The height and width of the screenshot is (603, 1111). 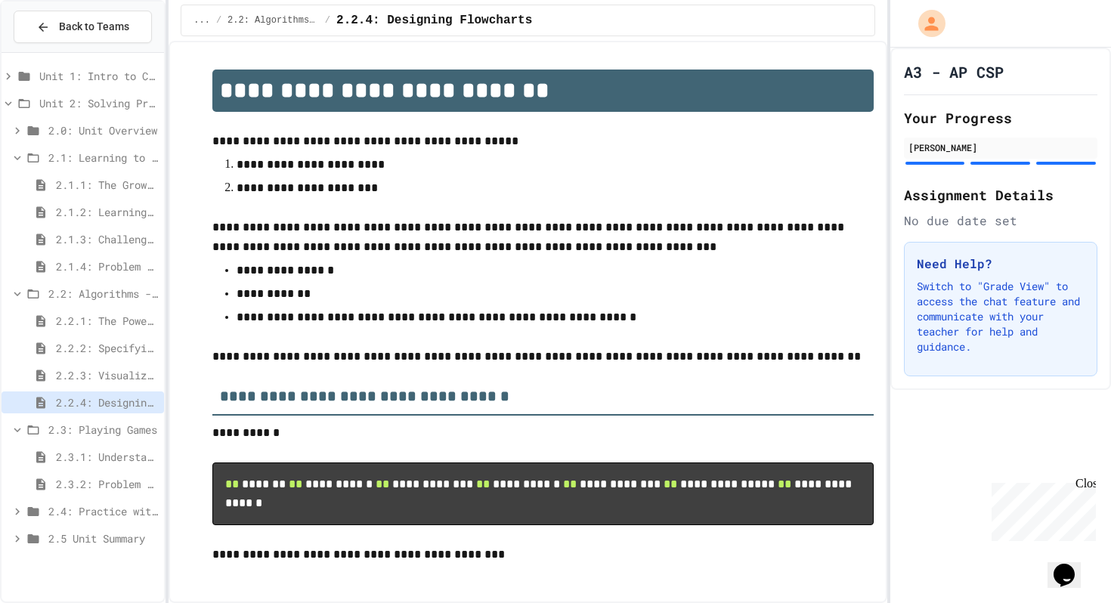 What do you see at coordinates (103, 538) in the screenshot?
I see `span: 2.5 Unit Summary` at bounding box center [103, 538].